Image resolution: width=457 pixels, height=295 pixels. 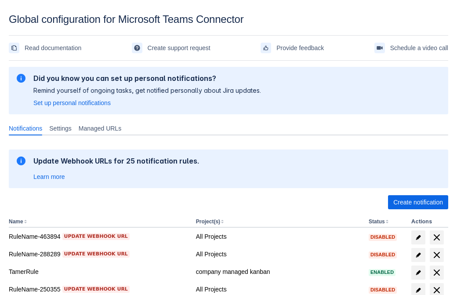 What do you see at coordinates (60, 128) in the screenshot?
I see `span: Settings` at bounding box center [60, 128].